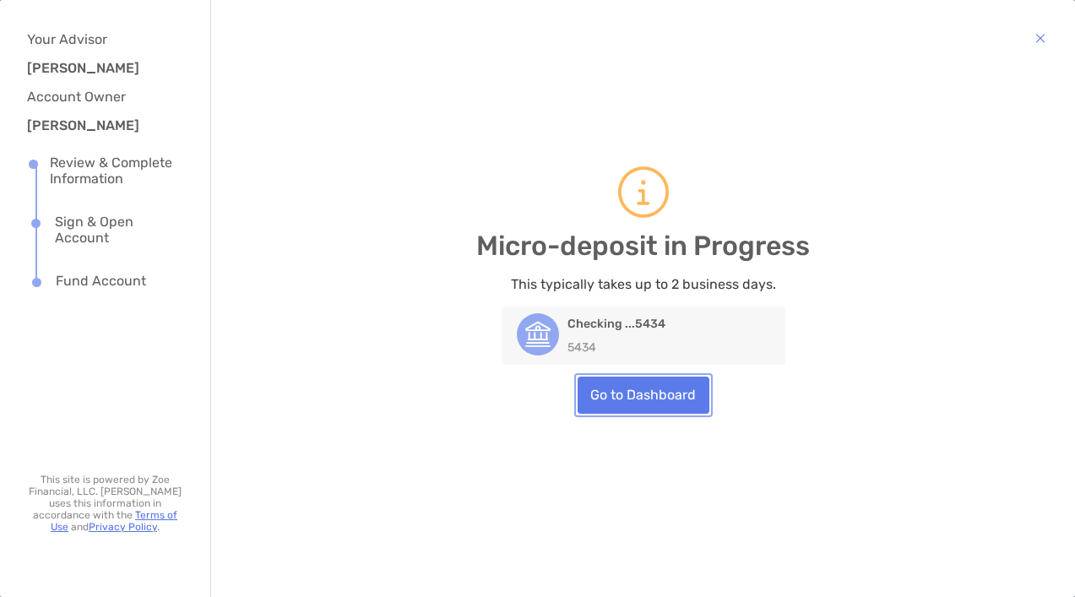  What do you see at coordinates (669, 323) in the screenshot?
I see `p: Checking ...5434` at bounding box center [669, 323].